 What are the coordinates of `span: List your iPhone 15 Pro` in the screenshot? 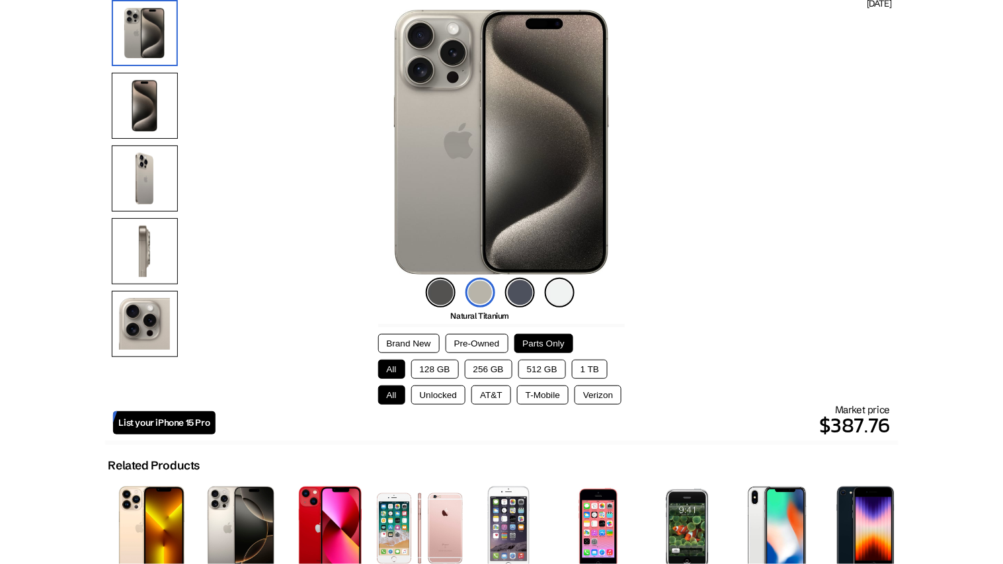 It's located at (165, 422).